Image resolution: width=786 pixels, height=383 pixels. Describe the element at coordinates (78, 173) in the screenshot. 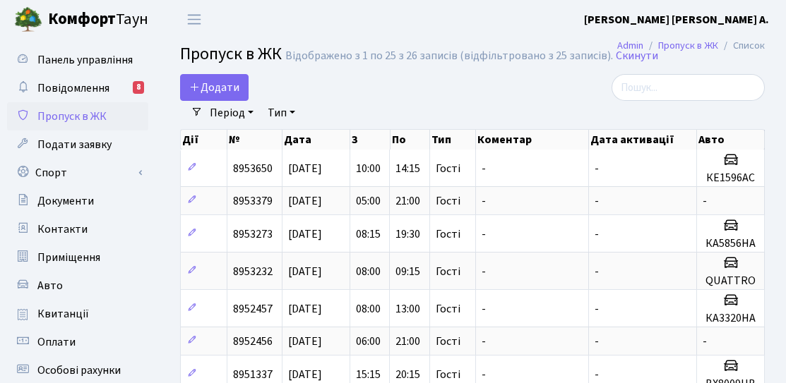

I see `a: Спорт` at that location.